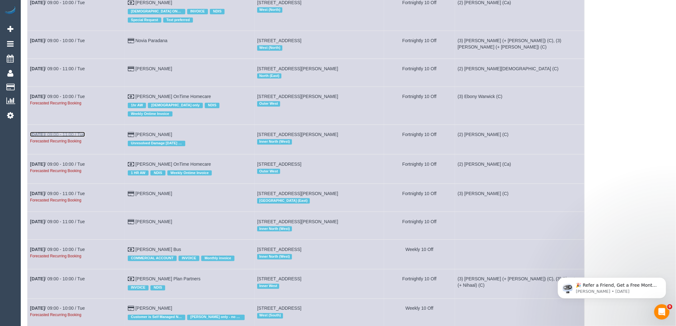 This screenshot has height=326, width=676. I want to click on span: Outer West, so click(269, 104).